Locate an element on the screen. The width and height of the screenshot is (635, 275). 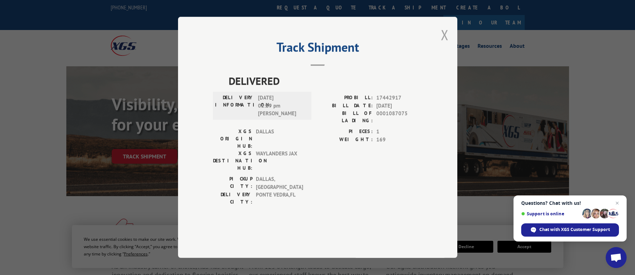
span: DELIVERED is located at coordinates (326, 81).